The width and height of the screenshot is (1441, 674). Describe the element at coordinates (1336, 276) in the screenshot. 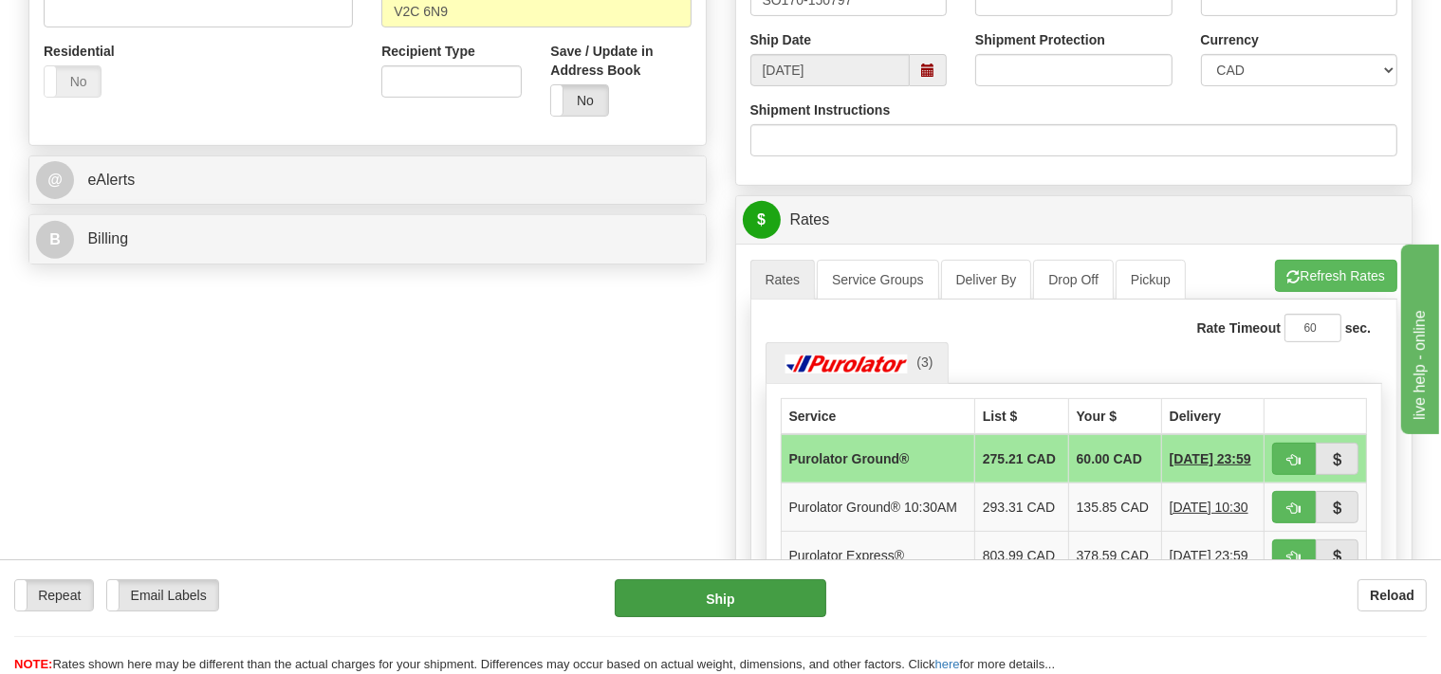

I see `button: Refresh Rates` at that location.